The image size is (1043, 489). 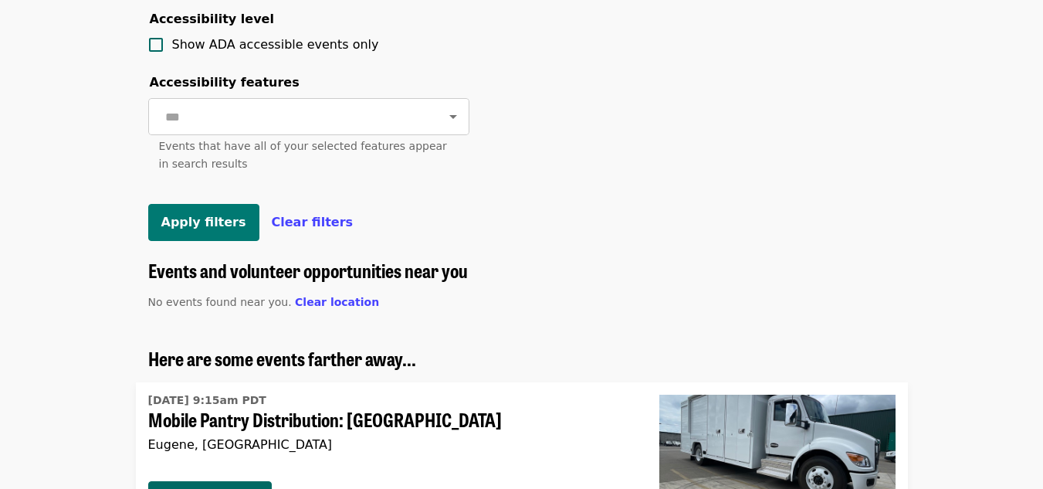 What do you see at coordinates (220, 302) in the screenshot?
I see `span: No events found near you.` at bounding box center [220, 302].